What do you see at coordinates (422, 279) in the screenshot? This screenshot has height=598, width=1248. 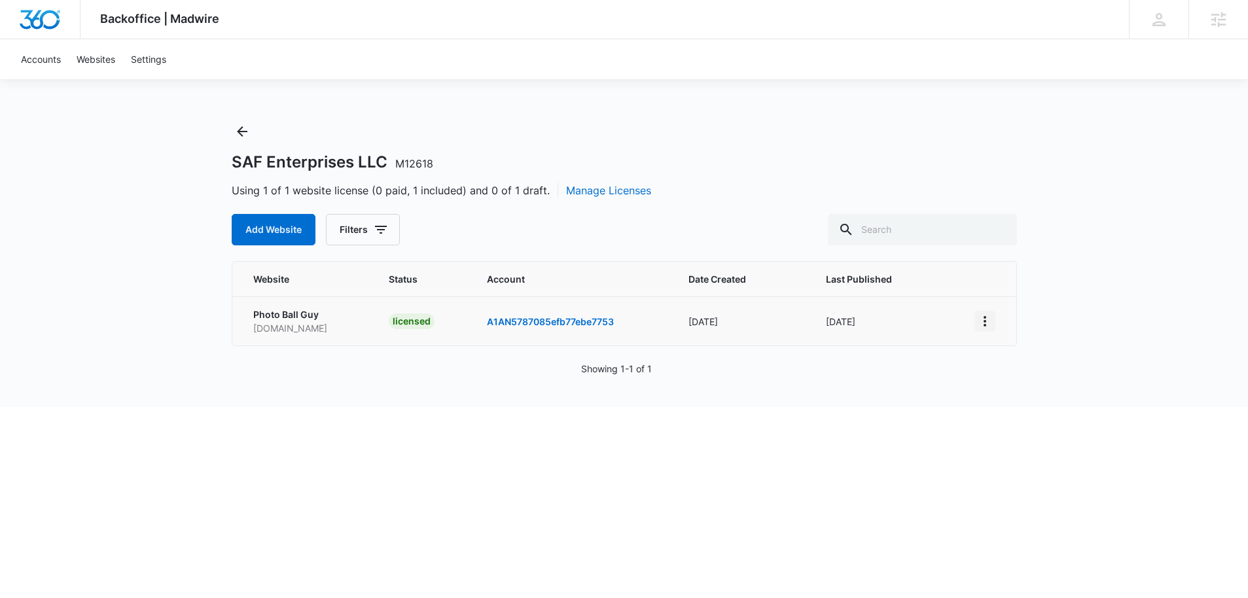 I see `span: Status` at bounding box center [422, 279].